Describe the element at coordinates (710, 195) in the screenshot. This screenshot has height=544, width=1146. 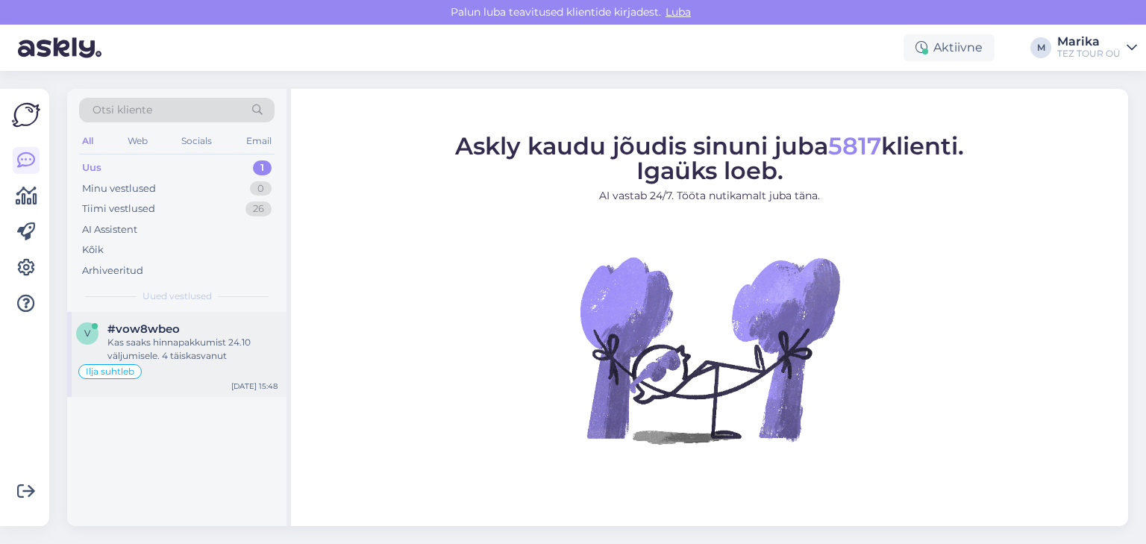
I see `p: AI vastab 24/7. Tööta nutikamalt juba täna.` at that location.